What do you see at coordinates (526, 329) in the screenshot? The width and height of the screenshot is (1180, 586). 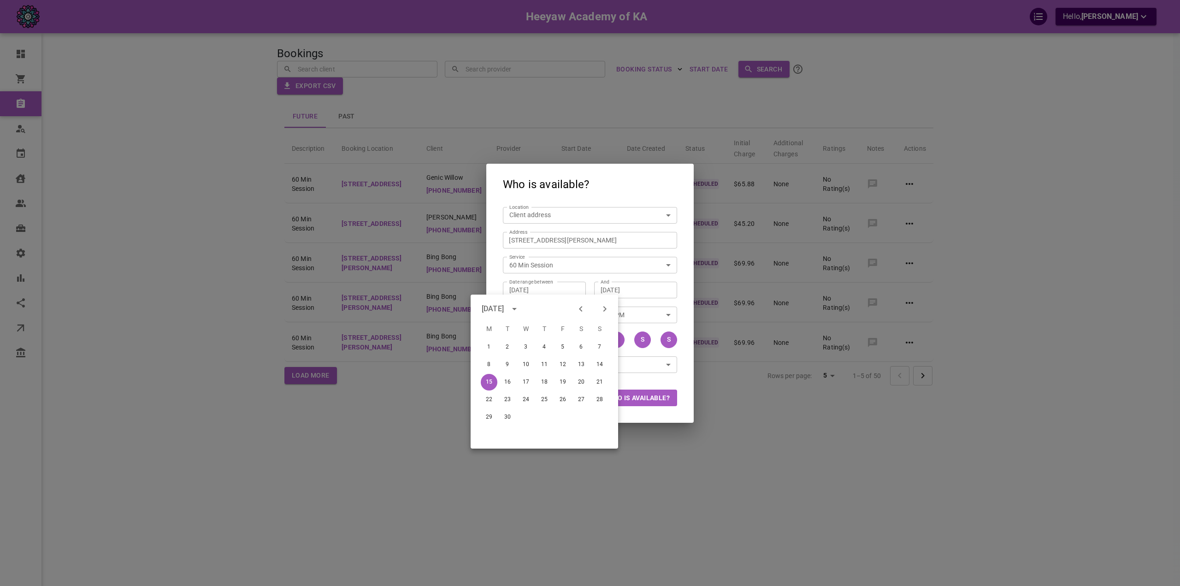 I see `span: Wednesday` at bounding box center [526, 329].